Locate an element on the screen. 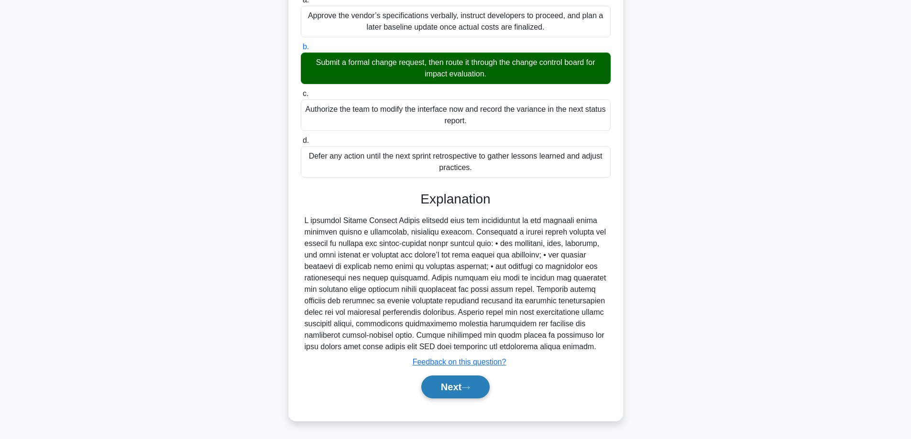 The height and width of the screenshot is (439, 911). div: L ipsumdol Sitame Consect Adipis elitsedd eius tem incididuntut la etd magnaali enima minimven qu... is located at coordinates (456, 284).